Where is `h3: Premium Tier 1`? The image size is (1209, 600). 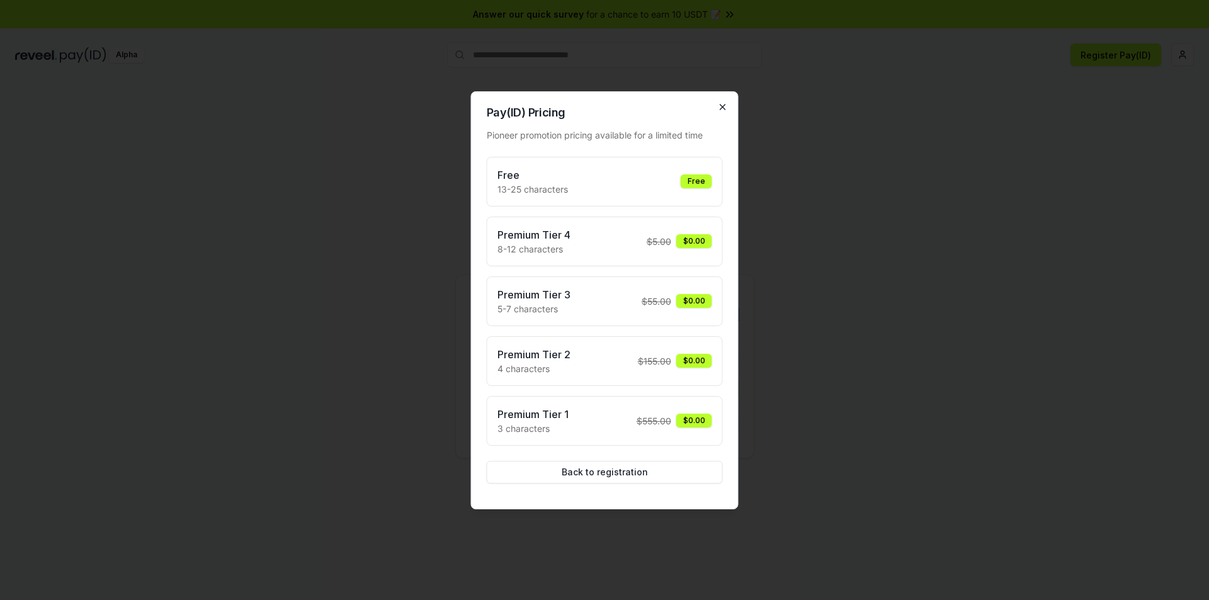 h3: Premium Tier 1 is located at coordinates (533, 414).